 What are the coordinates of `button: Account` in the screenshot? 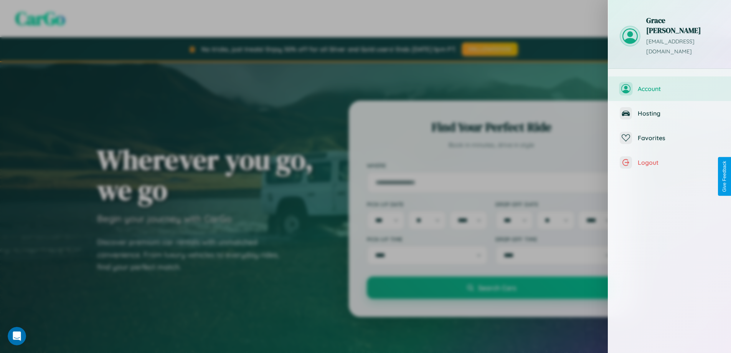 It's located at (669, 89).